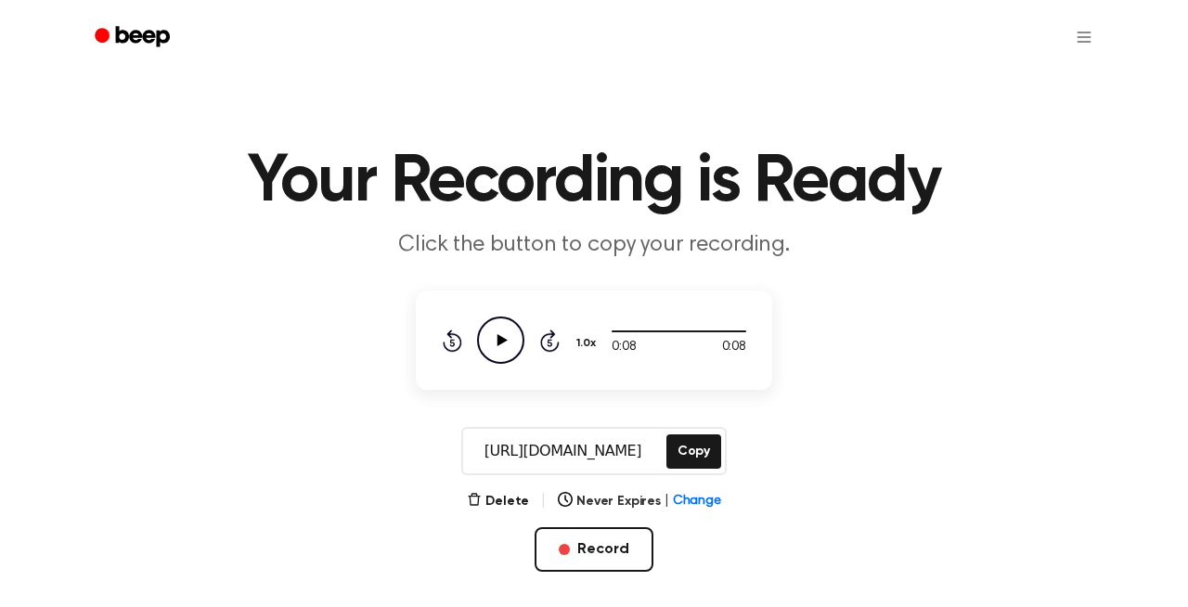 This screenshot has width=1188, height=607. I want to click on p: Click the button to copy your recording., so click(594, 245).